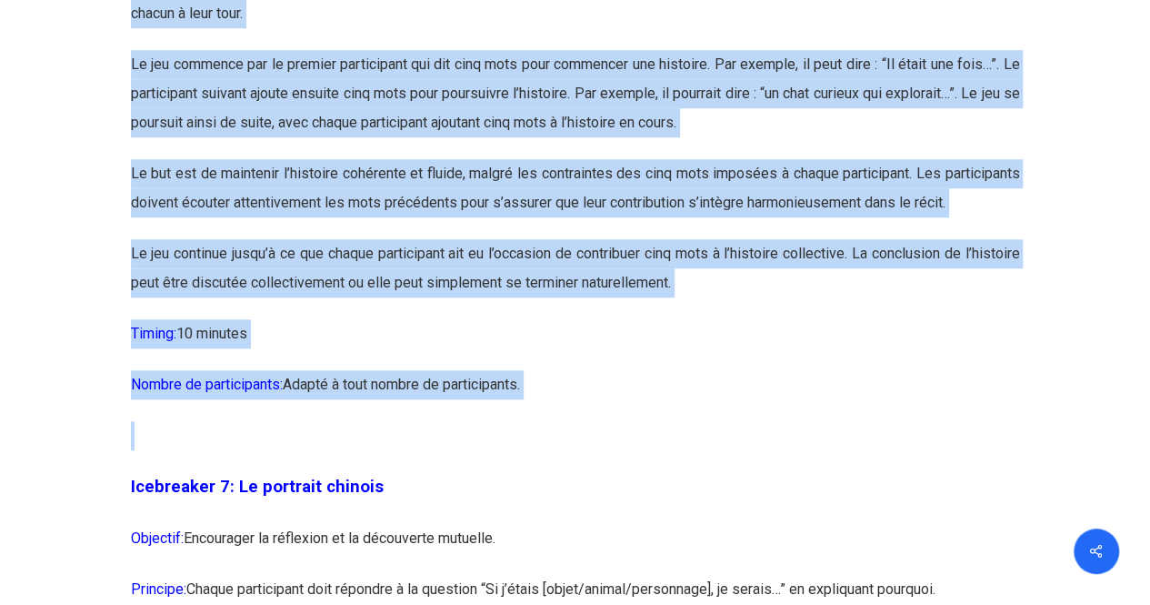 Image resolution: width=1150 pixels, height=605 pixels. Describe the element at coordinates (206, 384) in the screenshot. I see `span: Nombre de participants:` at that location.